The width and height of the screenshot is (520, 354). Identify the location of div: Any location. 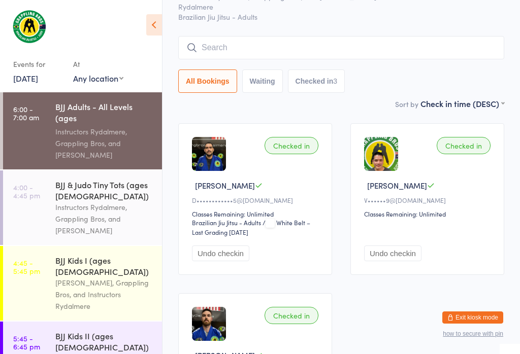
(98, 78).